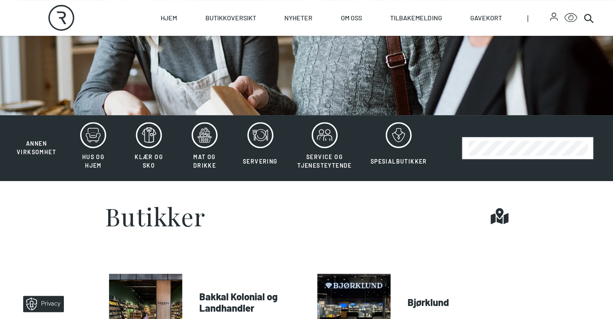  I want to click on button: Open Accessibility Menu, so click(570, 18).